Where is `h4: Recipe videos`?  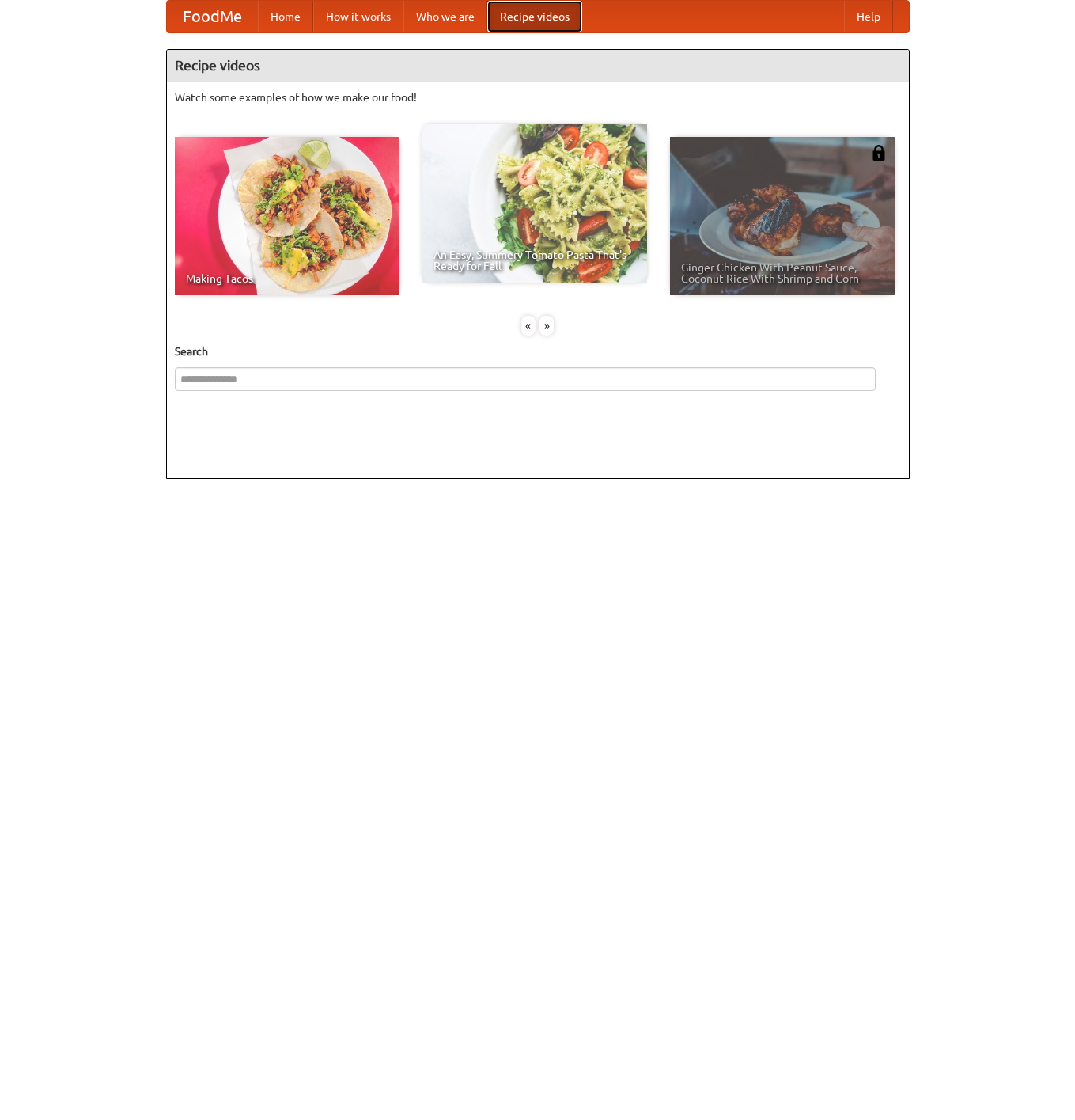 h4: Recipe videos is located at coordinates (538, 66).